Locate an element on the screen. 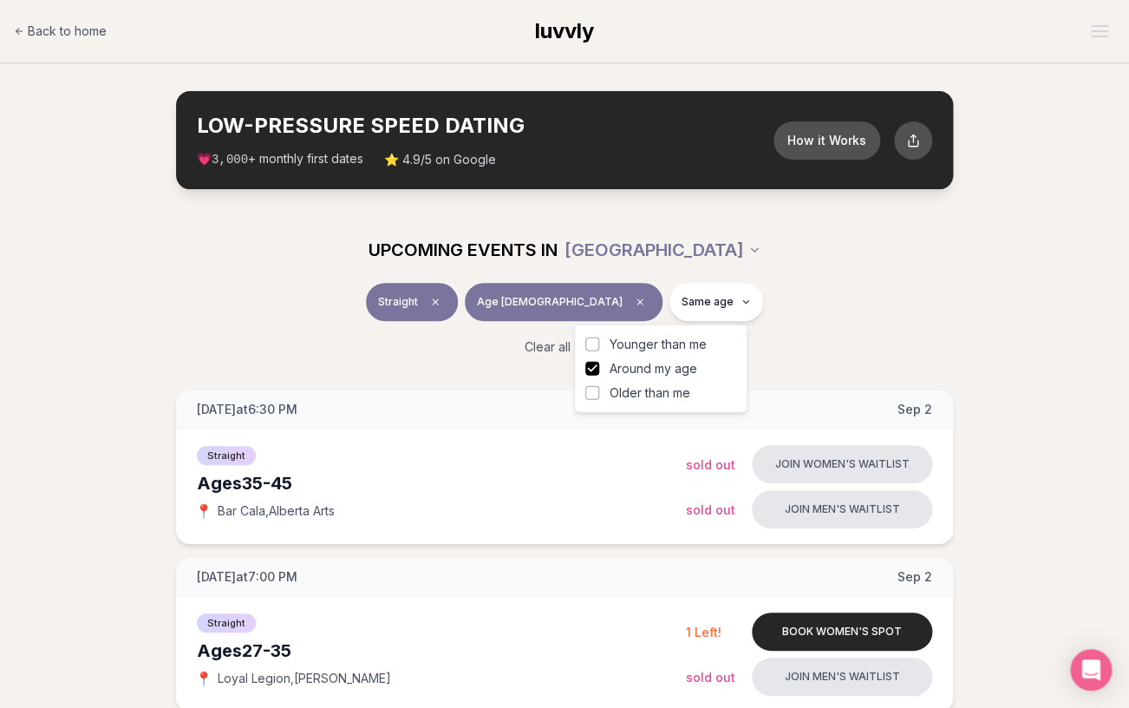 The image size is (1129, 708). button: Join women's waitlist is located at coordinates (842, 464).